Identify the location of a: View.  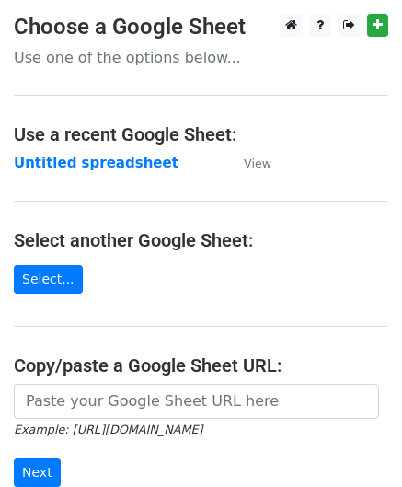
(249, 163).